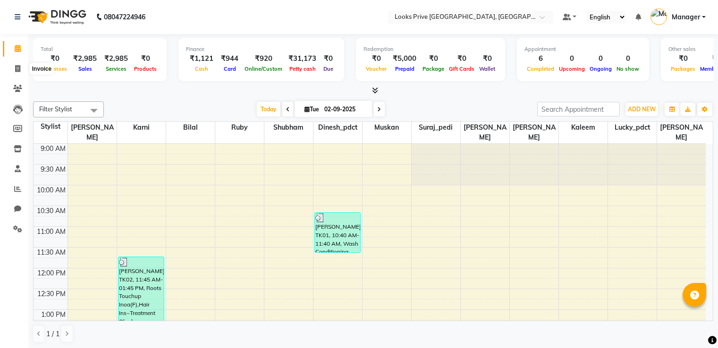 This screenshot has width=718, height=348. What do you see at coordinates (51, 190) in the screenshot?
I see `div: 10:00 AM` at bounding box center [51, 190].